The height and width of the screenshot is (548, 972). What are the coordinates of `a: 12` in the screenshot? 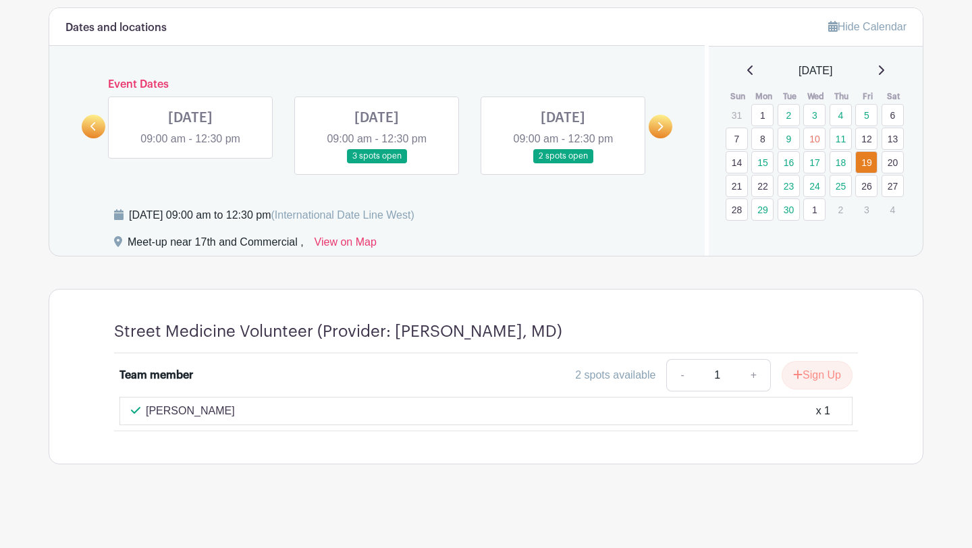 It's located at (866, 138).